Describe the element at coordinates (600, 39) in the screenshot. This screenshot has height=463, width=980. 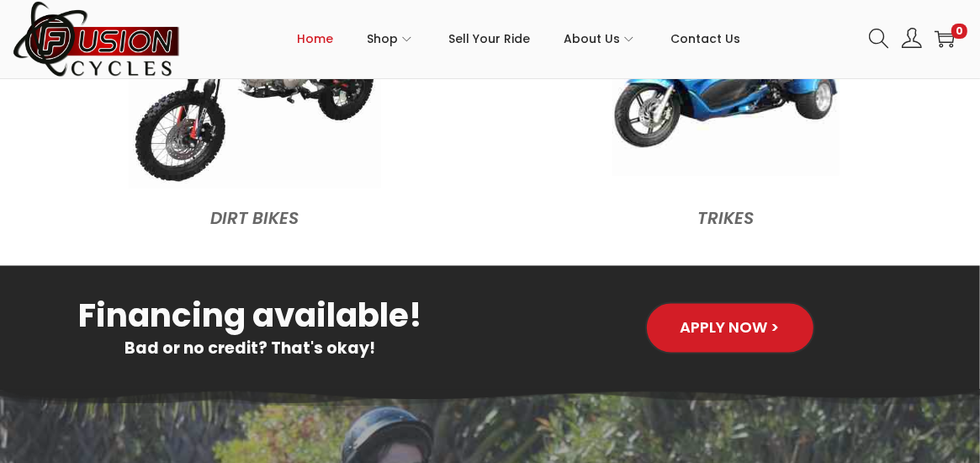
I see `a: About Us` at that location.